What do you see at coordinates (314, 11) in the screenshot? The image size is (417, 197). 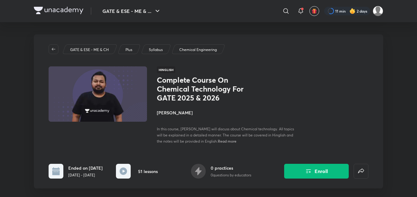 I see `img: avatar` at bounding box center [314, 11].